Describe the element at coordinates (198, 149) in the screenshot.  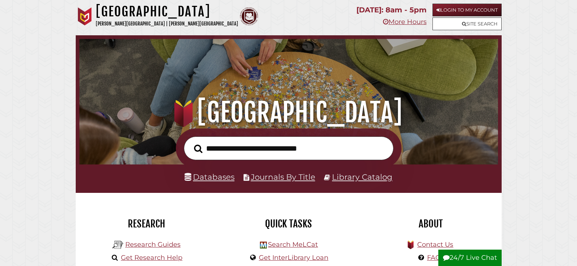
I see `i: Search` at that location.